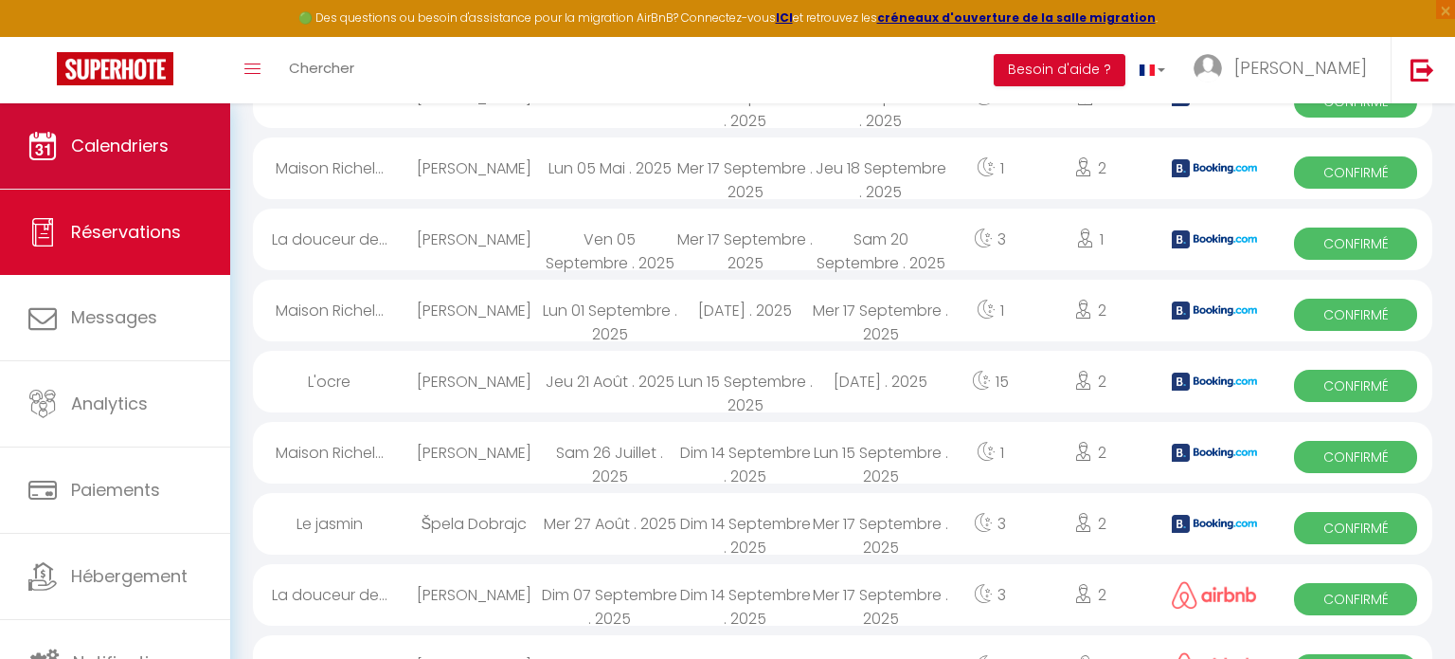 The image size is (1455, 659). I want to click on strong: ICI, so click(785, 17).